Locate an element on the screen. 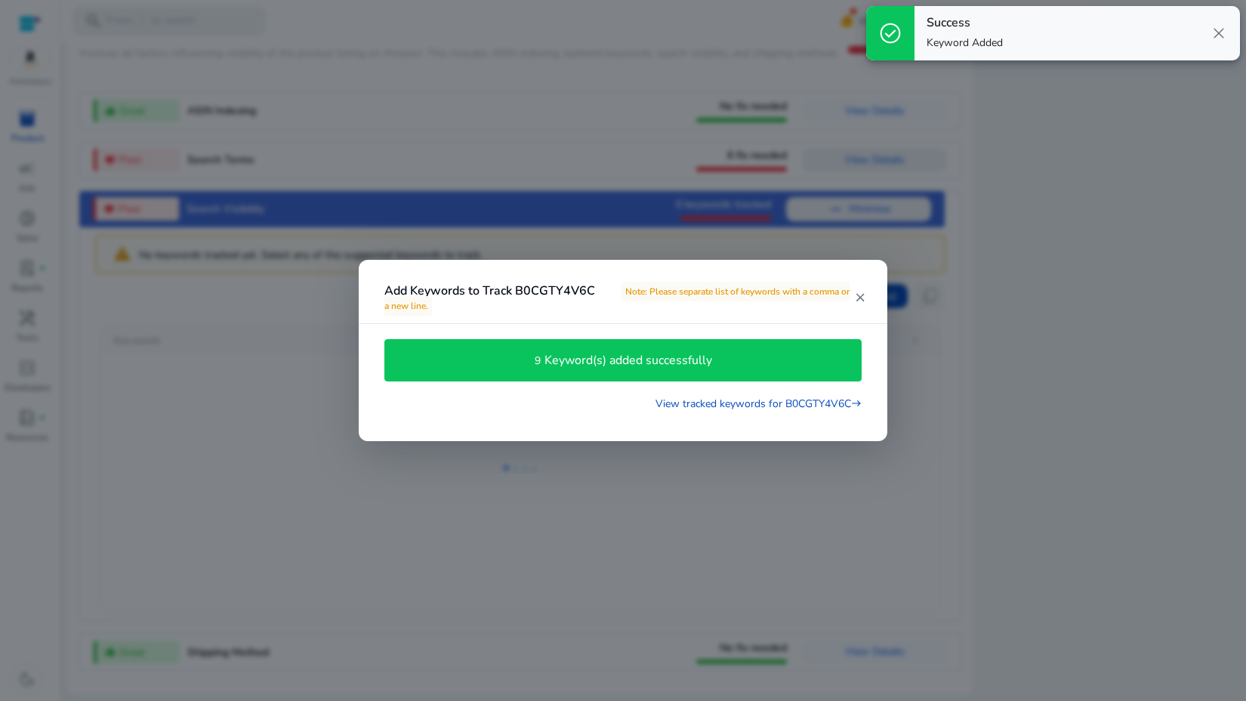 This screenshot has height=701, width=1246. mat-icon: east is located at coordinates (857, 403).